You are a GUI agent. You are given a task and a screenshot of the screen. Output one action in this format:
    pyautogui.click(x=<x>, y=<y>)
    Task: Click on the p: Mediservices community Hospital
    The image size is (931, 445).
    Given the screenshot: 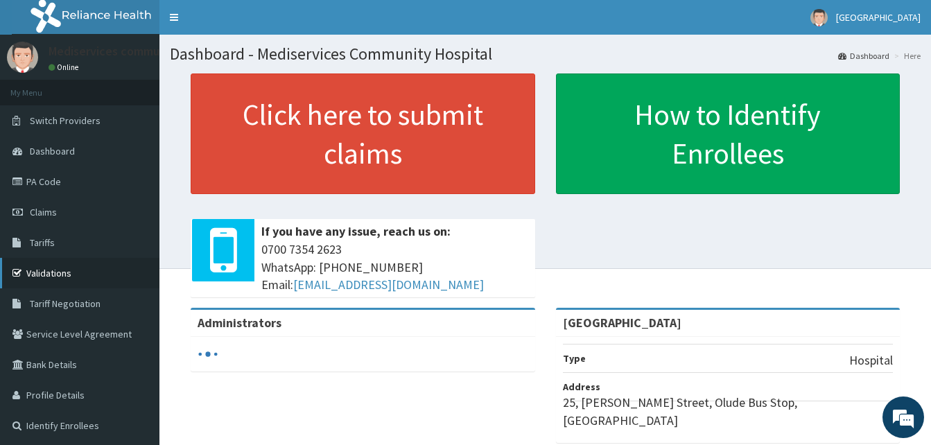 What is the action you would take?
    pyautogui.click(x=139, y=51)
    